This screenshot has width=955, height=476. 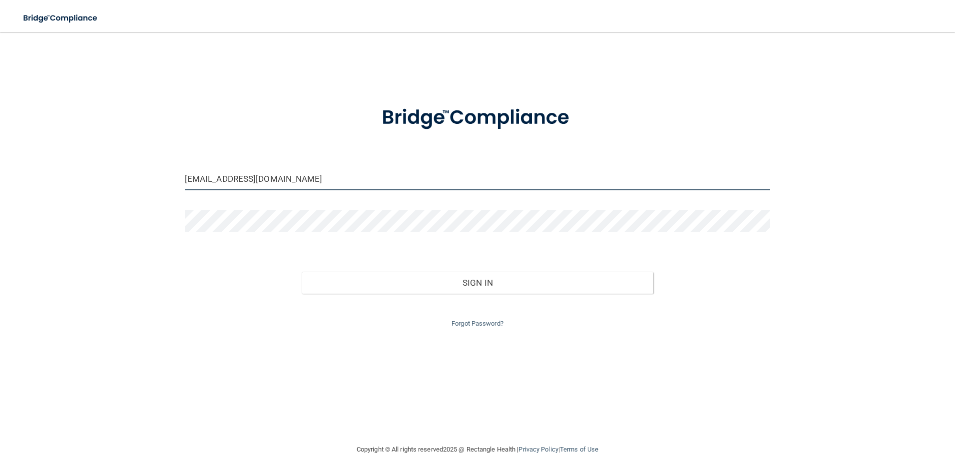 I want to click on input: Email, so click(x=478, y=179).